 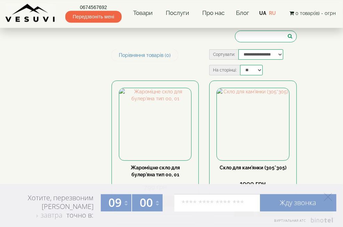 I want to click on span: 0 товар(ів) - 0грн, so click(x=315, y=13).